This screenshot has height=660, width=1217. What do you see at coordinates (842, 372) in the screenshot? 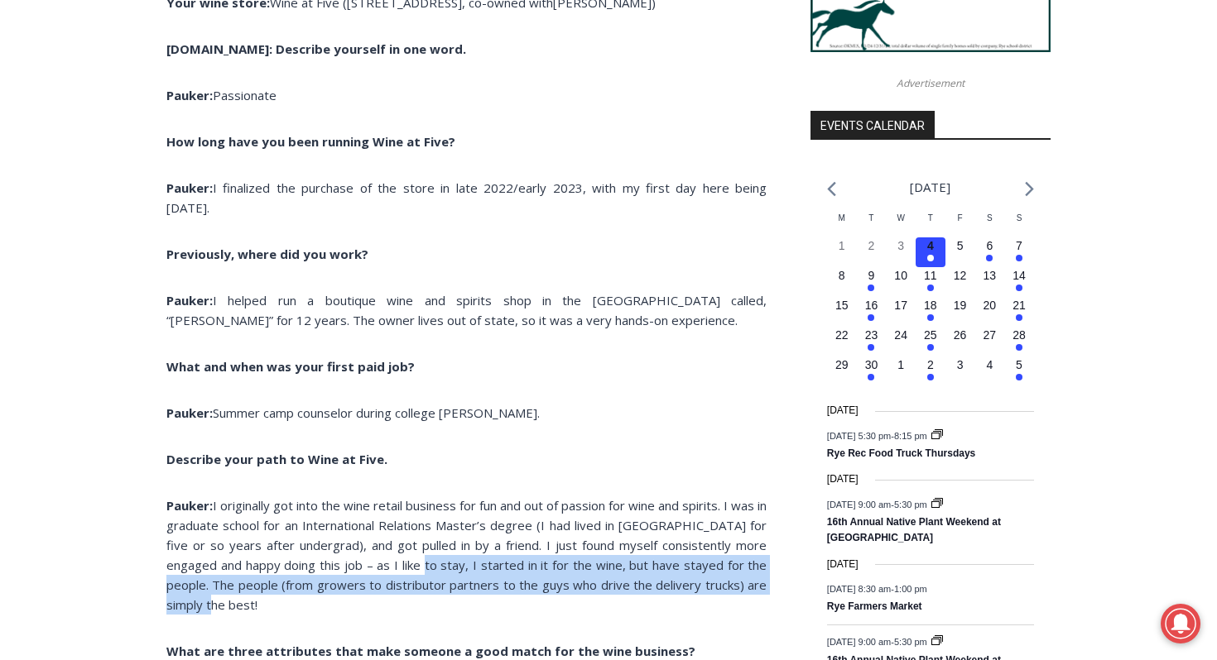
I see `button: 29` at bounding box center [842, 372].